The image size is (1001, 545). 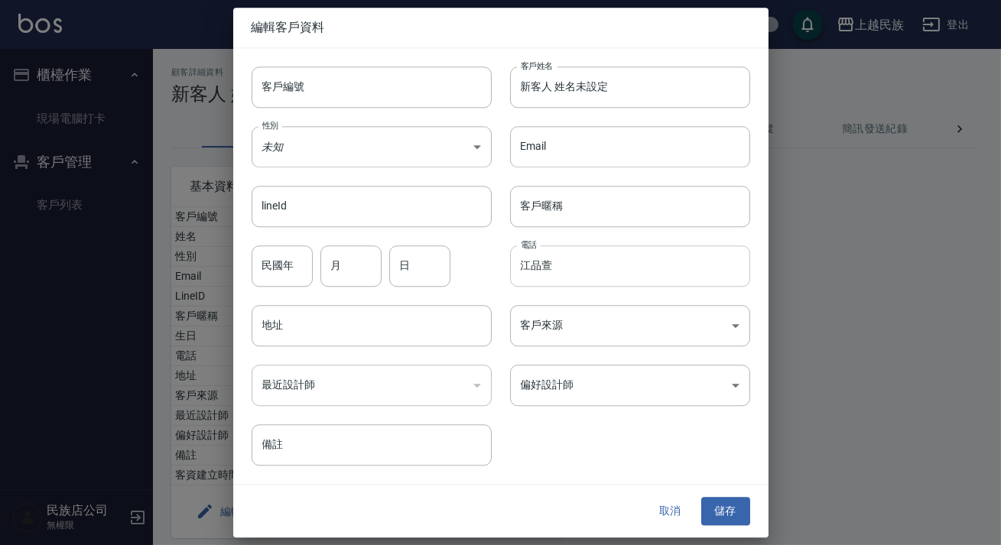 What do you see at coordinates (501, 28) in the screenshot?
I see `span: 編輯客戶資料` at bounding box center [501, 28].